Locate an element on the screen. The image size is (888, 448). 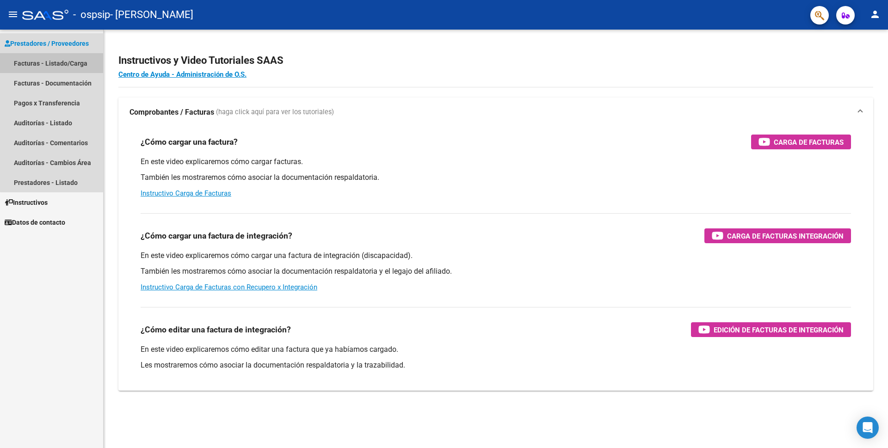
div: Open Intercom Messenger is located at coordinates (867, 428).